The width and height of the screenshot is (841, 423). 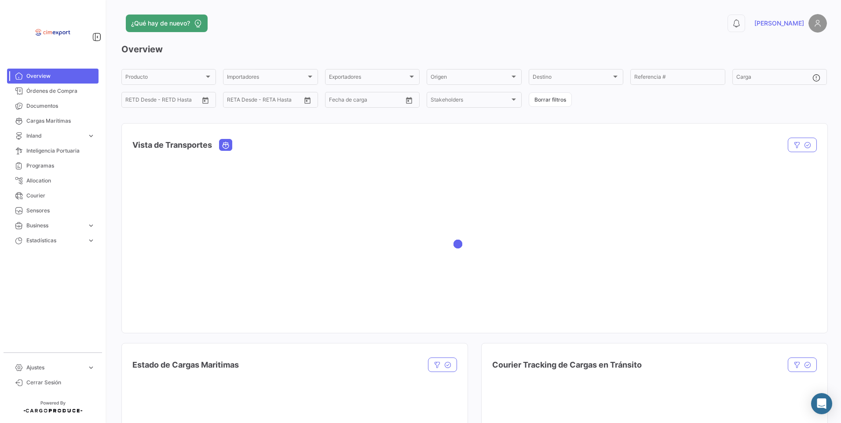 I want to click on span: Business, so click(x=55, y=226).